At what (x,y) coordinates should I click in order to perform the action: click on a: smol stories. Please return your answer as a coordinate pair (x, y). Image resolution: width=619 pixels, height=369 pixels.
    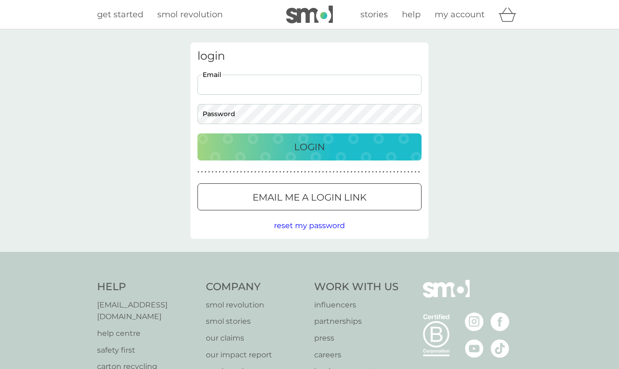
    Looking at the image, I should click on (255, 321).